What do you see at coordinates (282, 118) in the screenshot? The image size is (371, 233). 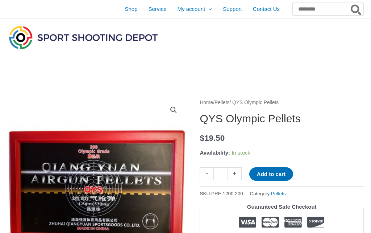 I see `h1: QYS Olympic Pellets` at bounding box center [282, 118].